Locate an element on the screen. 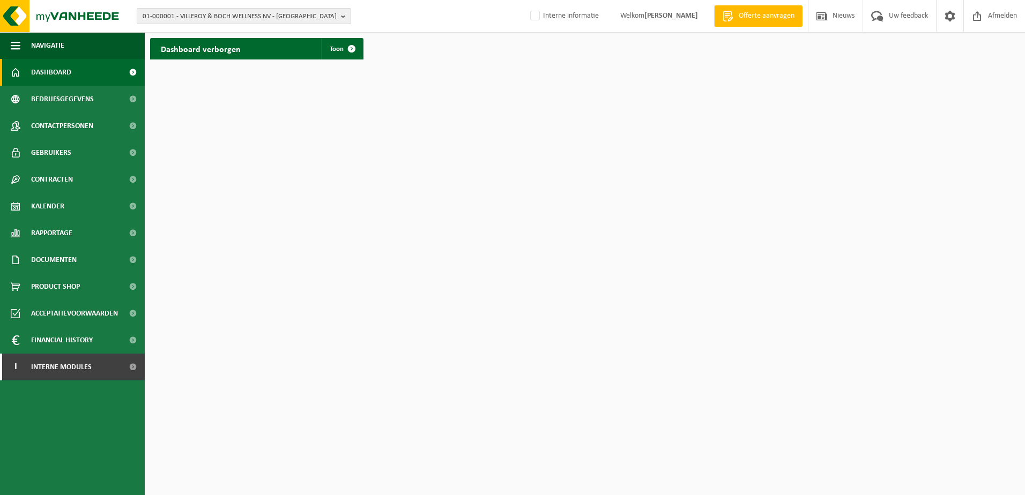 The height and width of the screenshot is (495, 1025). span: Navigatie is located at coordinates (48, 46).